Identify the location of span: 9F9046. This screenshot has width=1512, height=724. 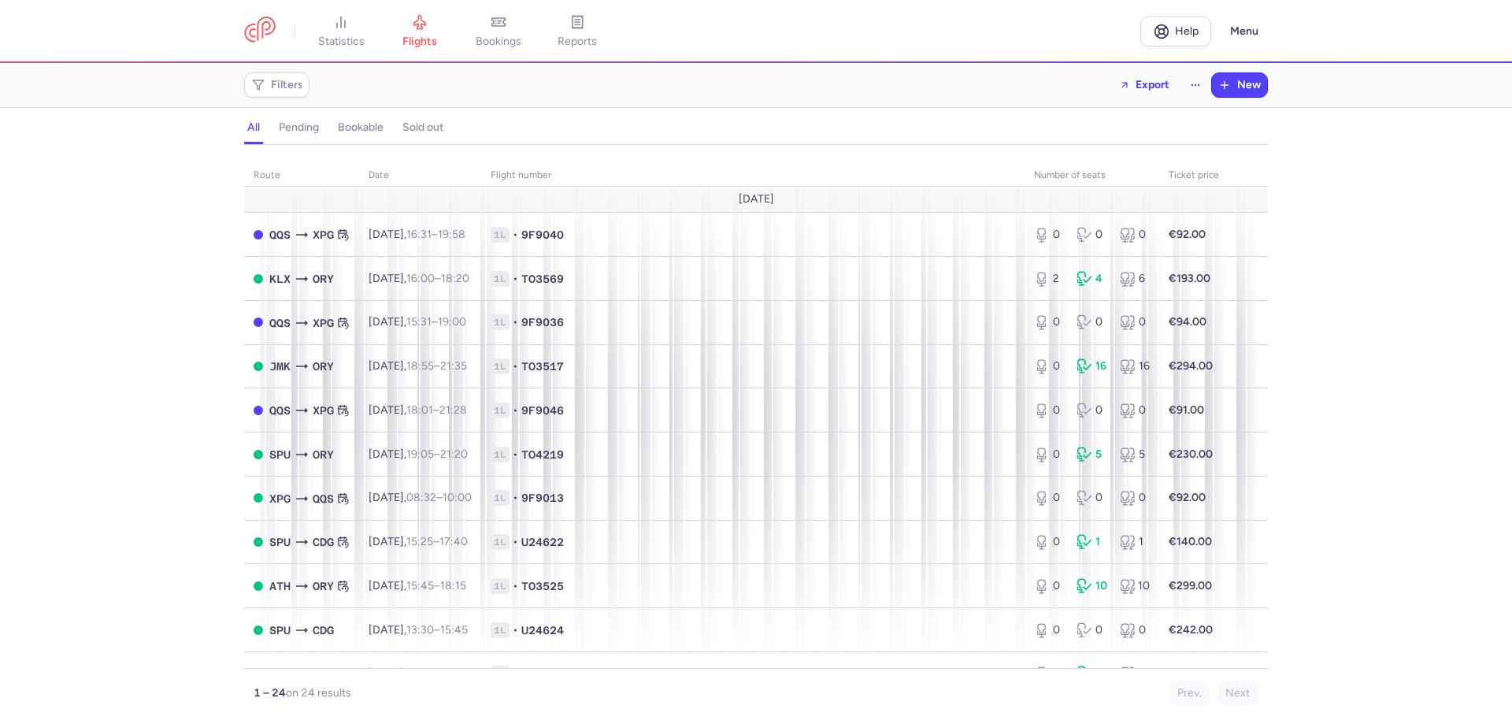
(543, 410).